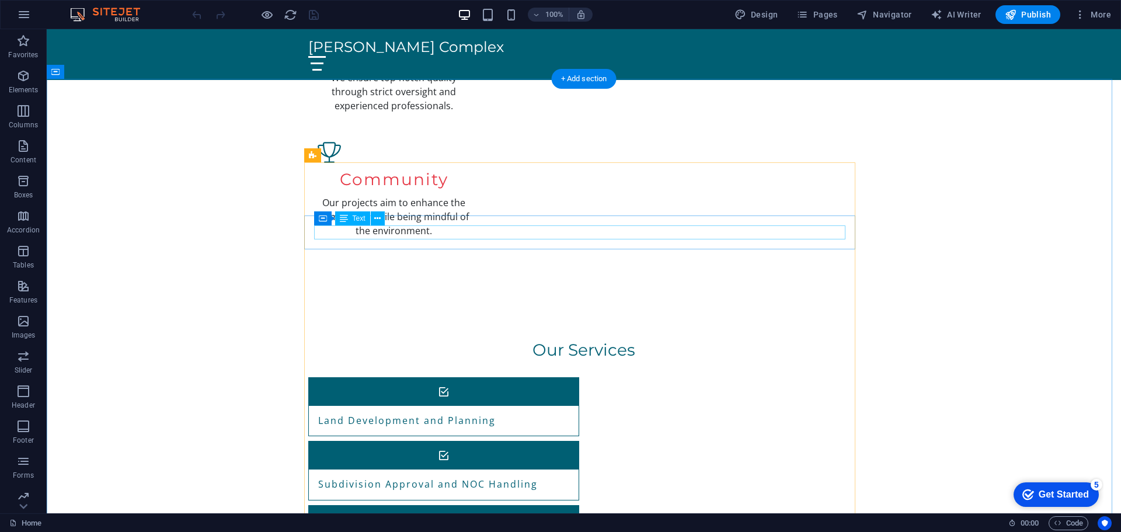  I want to click on button: AI Writer, so click(956, 15).